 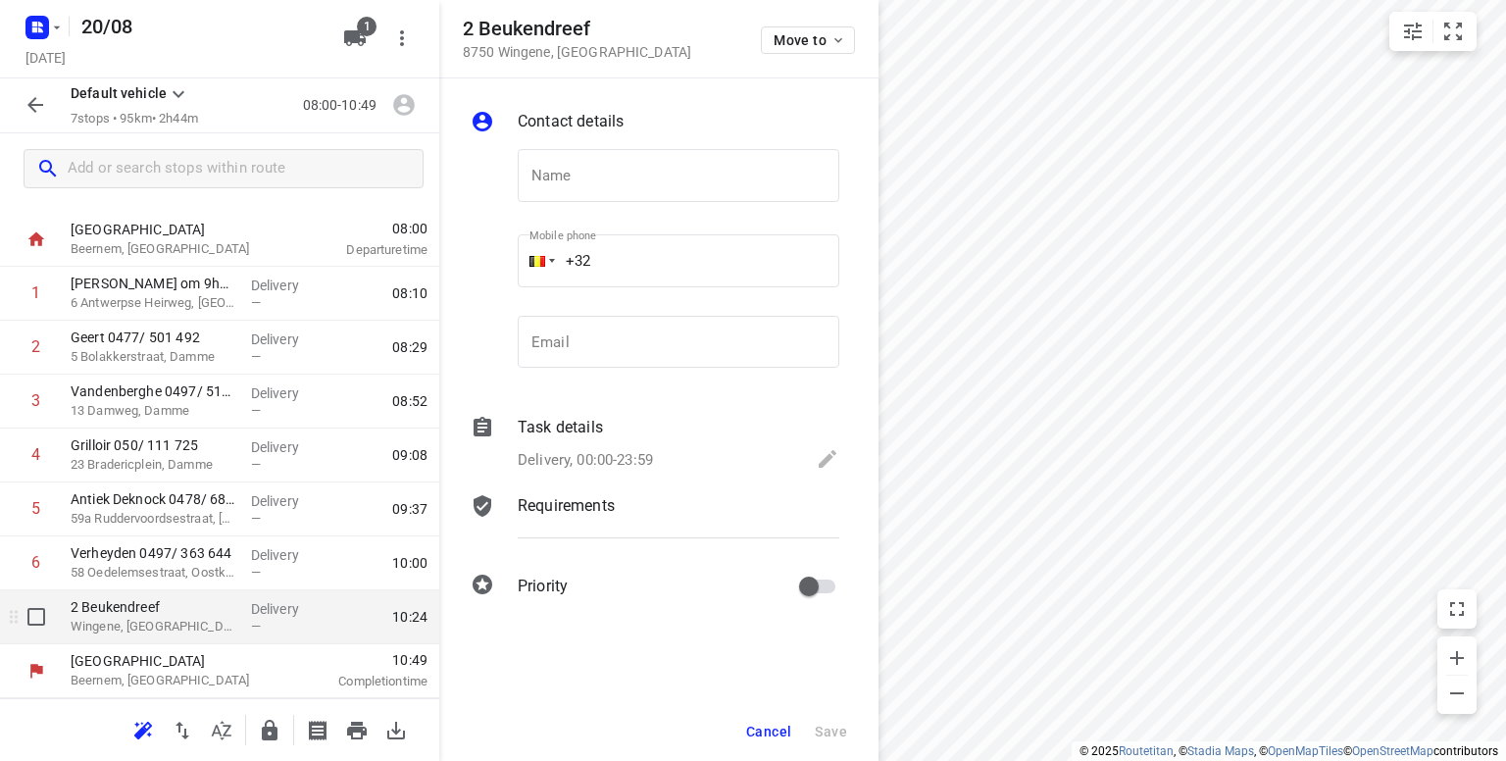 What do you see at coordinates (542, 587) in the screenshot?
I see `p: Priority` at bounding box center [542, 587].